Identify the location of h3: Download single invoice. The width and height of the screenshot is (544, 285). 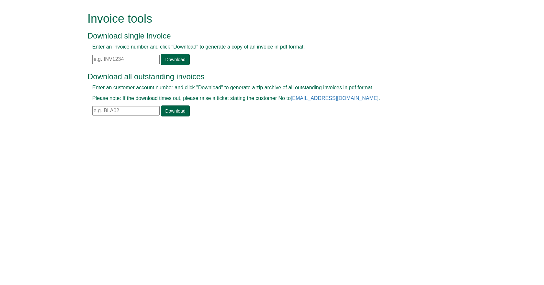
(265, 36).